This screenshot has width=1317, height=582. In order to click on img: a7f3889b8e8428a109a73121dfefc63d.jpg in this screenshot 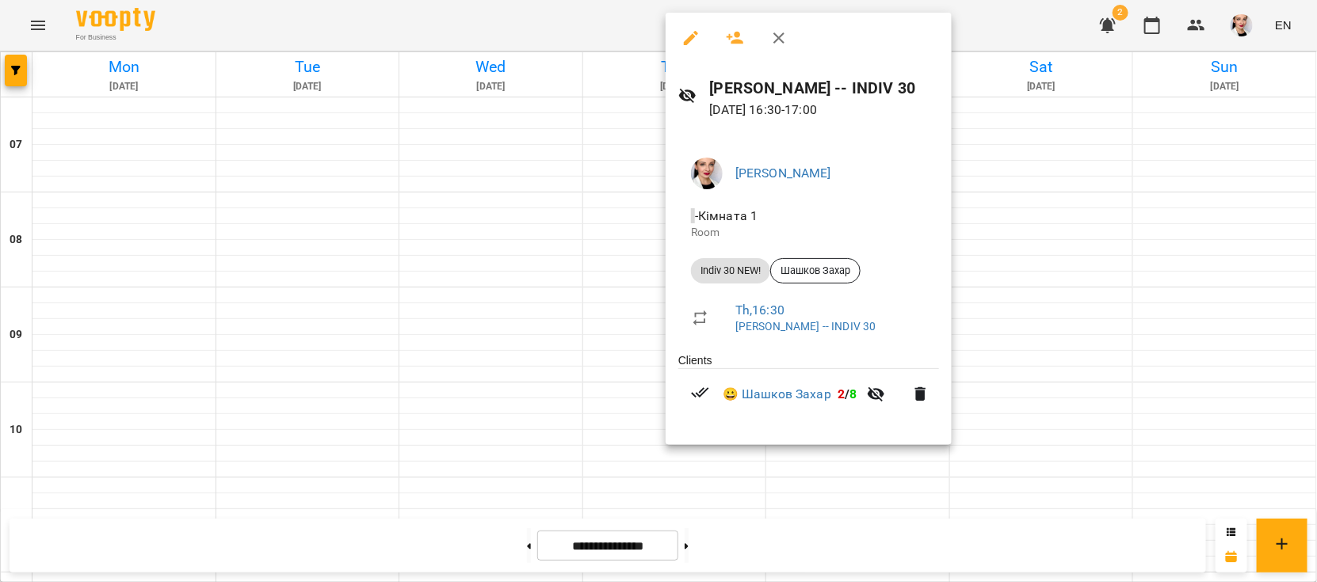, I will do `click(707, 174)`.